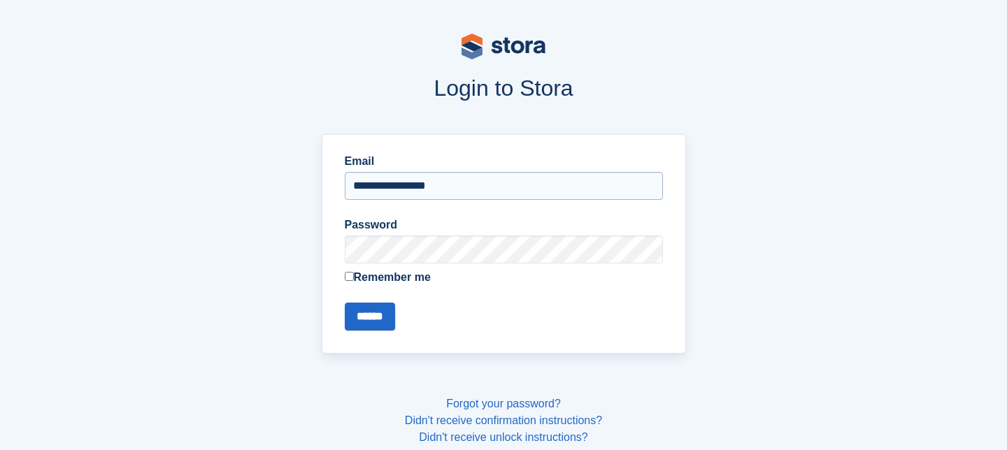 Image resolution: width=1007 pixels, height=450 pixels. I want to click on h1: Login to Stora, so click(503, 88).